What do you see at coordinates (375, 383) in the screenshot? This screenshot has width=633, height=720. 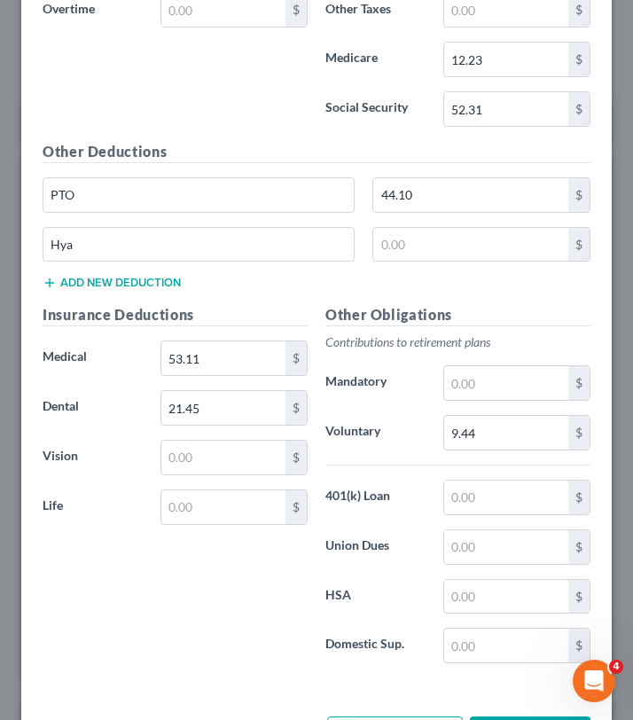 I see `label: Mandatory` at bounding box center [375, 383].